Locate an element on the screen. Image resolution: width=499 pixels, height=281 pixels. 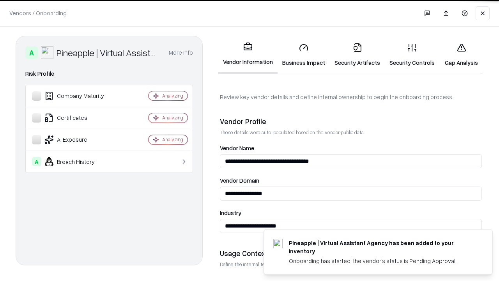
a: Security Artifacts is located at coordinates (357, 55).